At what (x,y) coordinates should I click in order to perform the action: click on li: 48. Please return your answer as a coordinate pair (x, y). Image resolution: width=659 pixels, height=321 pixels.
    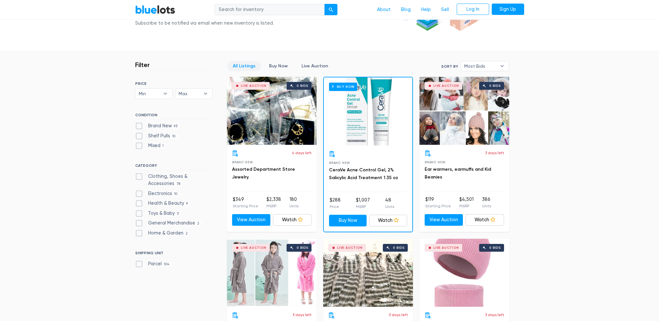
    Looking at the image, I should click on (389, 203).